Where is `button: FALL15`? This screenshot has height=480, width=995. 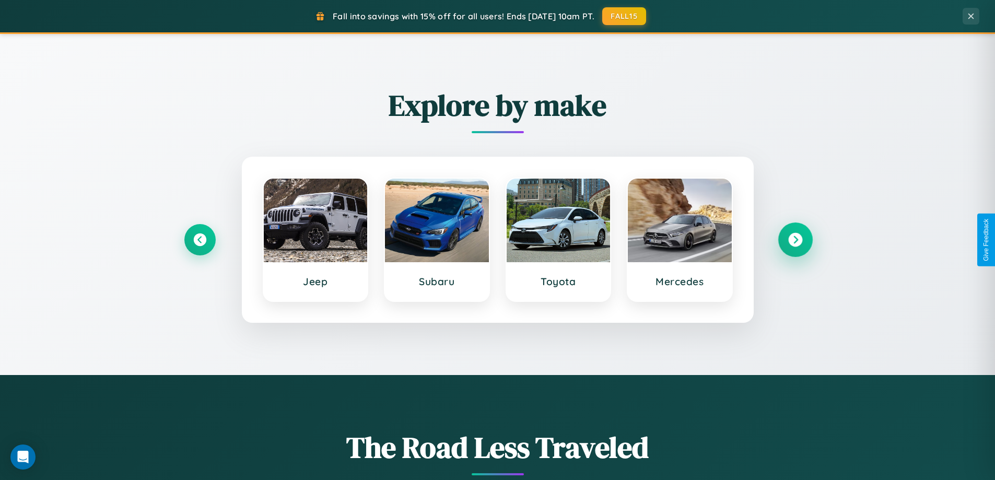 button: FALL15 is located at coordinates (624, 16).